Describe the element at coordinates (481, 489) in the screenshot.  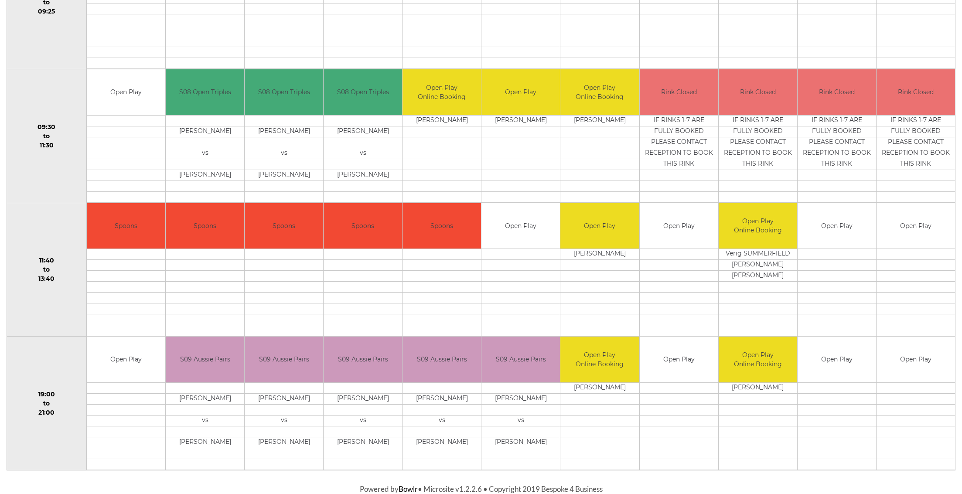
I see `span: Powered by • Microsite v1.2.2.6 • Copyright 2019 Bespoke 4 Business` at that location.